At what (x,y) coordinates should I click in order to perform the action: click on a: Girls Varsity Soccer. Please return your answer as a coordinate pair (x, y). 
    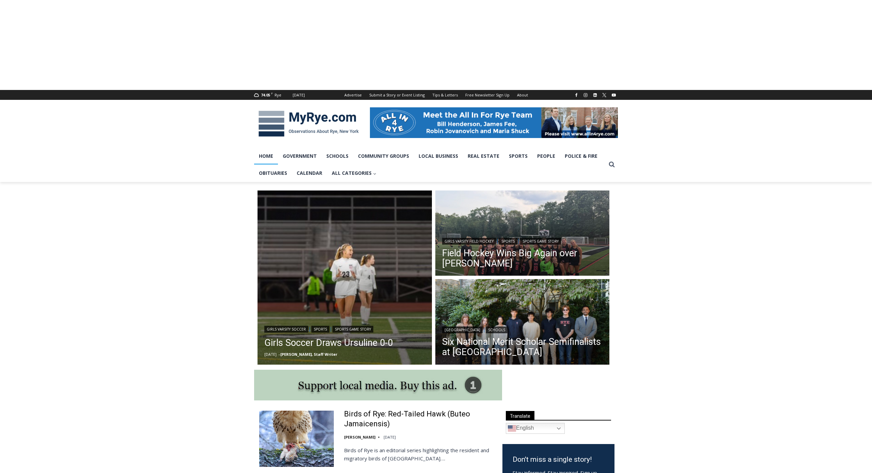
    Looking at the image, I should click on (286, 329).